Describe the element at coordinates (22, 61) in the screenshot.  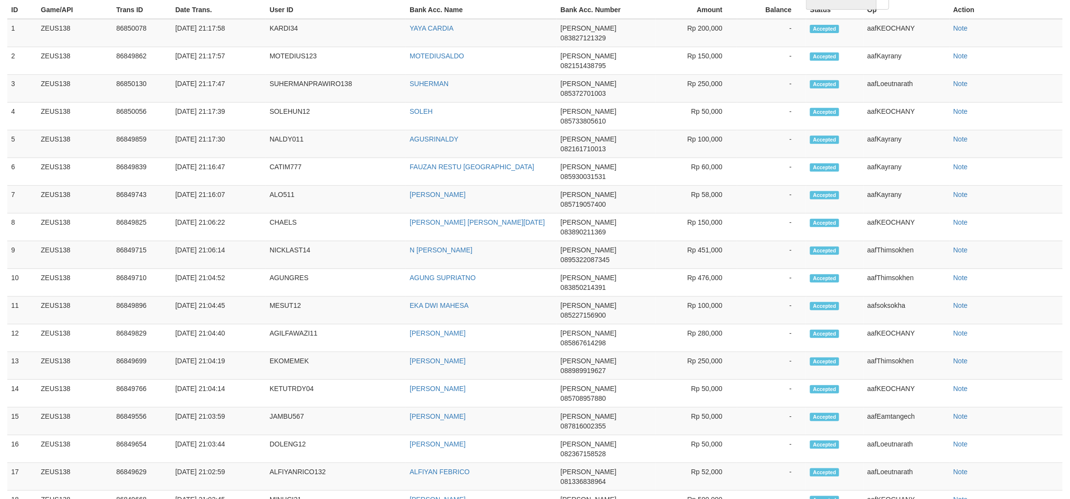
I see `td: 2` at that location.